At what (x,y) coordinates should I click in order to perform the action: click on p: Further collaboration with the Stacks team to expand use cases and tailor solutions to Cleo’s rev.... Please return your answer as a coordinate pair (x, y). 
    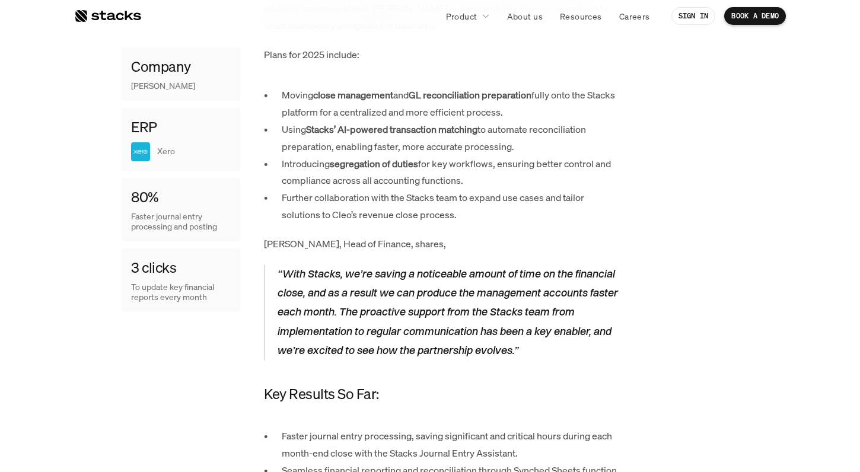
    Looking at the image, I should click on (451, 206).